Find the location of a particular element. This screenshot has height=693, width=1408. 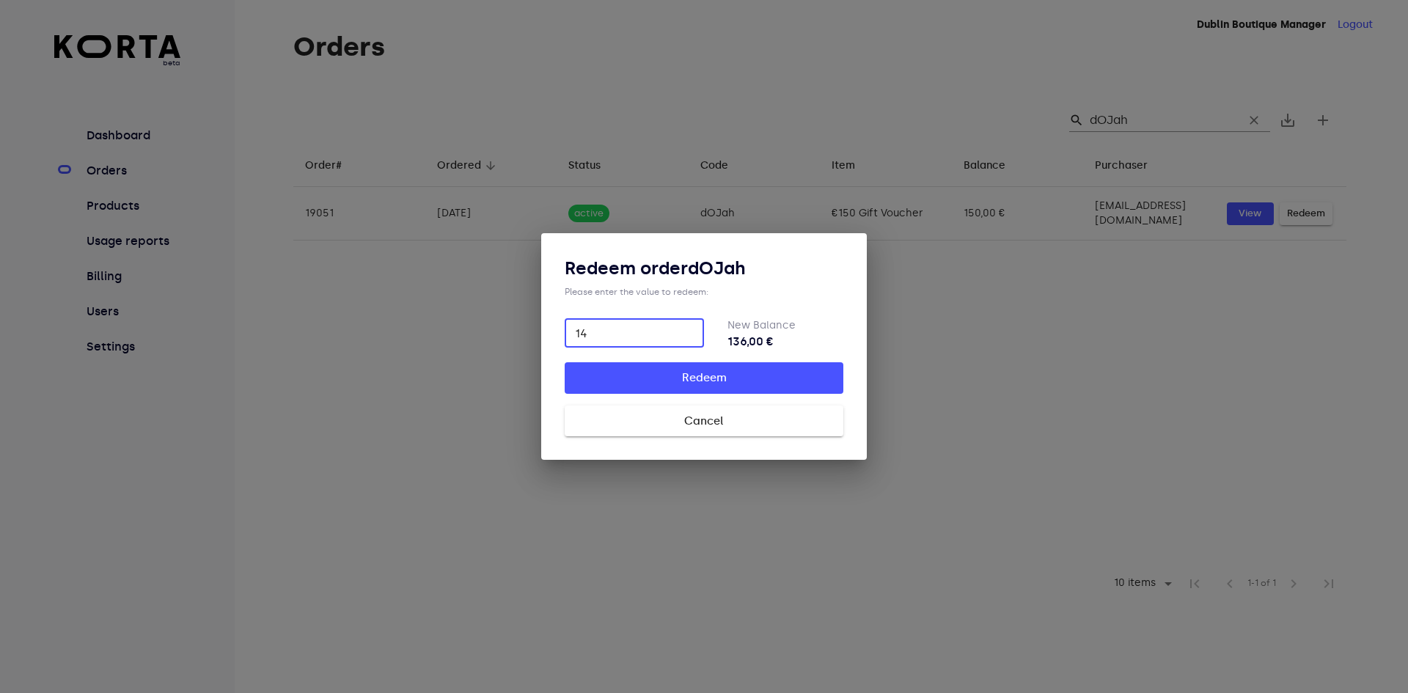

button: Cancel is located at coordinates (704, 421).